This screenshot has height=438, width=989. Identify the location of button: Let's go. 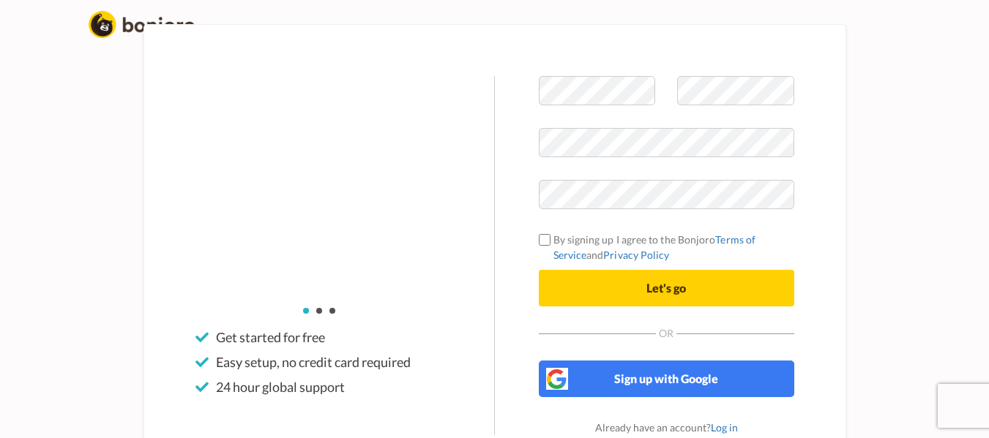
(666, 288).